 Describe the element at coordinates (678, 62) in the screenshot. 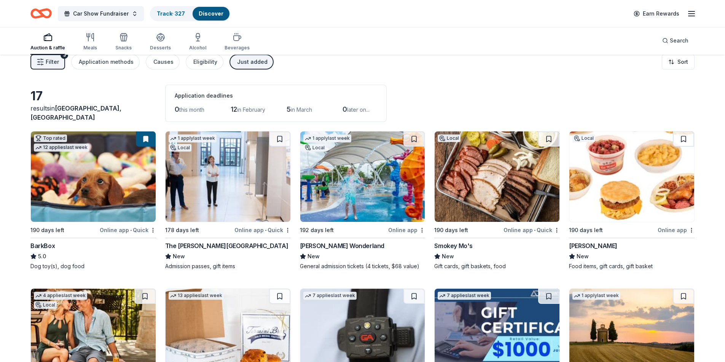

I see `button: Sort` at that location.